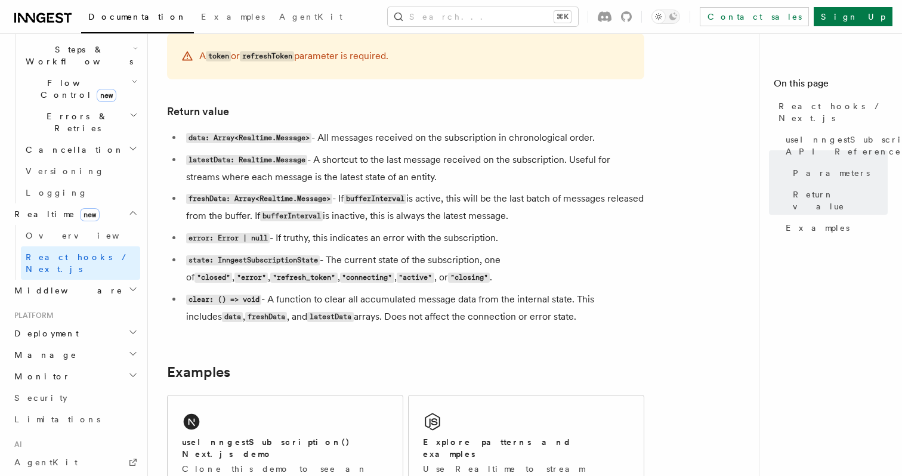 This screenshot has height=476, width=902. Describe the element at coordinates (266, 317) in the screenshot. I see `code: freshData` at that location.